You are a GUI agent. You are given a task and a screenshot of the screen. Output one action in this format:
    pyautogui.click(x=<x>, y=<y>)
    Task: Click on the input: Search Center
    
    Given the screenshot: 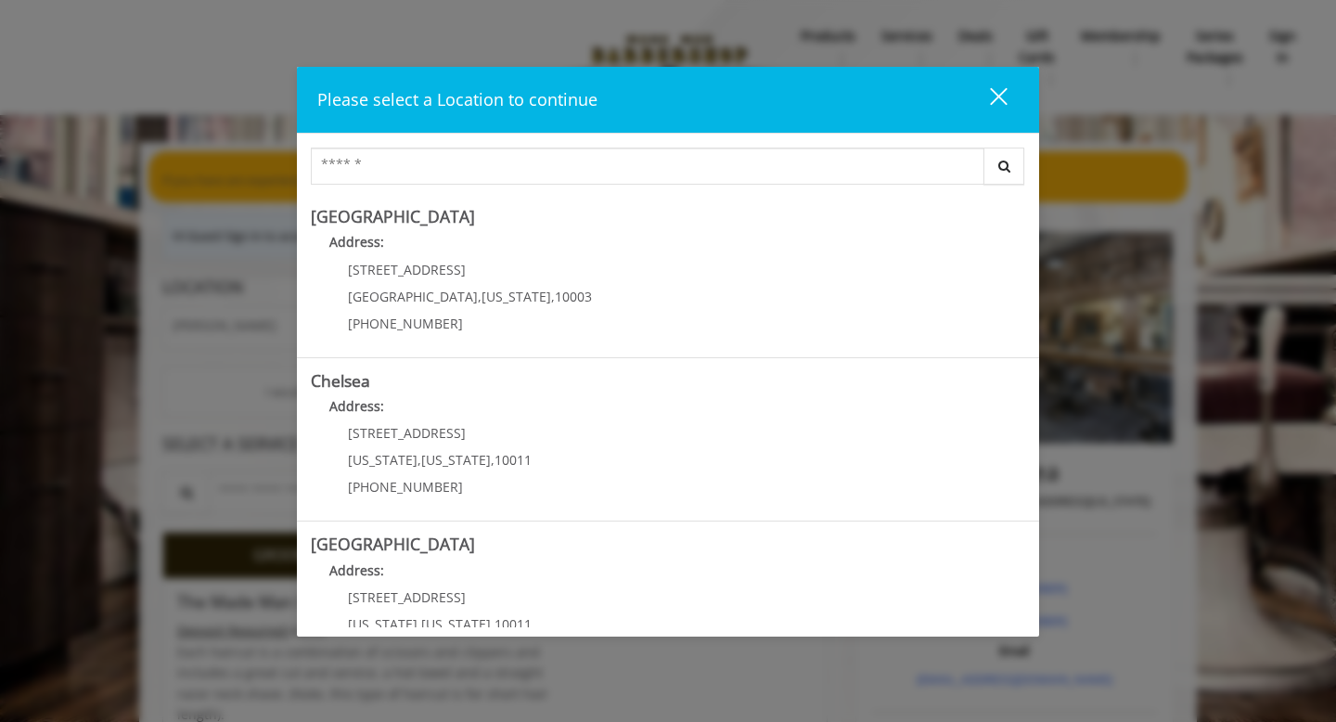 What is the action you would take?
    pyautogui.click(x=648, y=166)
    